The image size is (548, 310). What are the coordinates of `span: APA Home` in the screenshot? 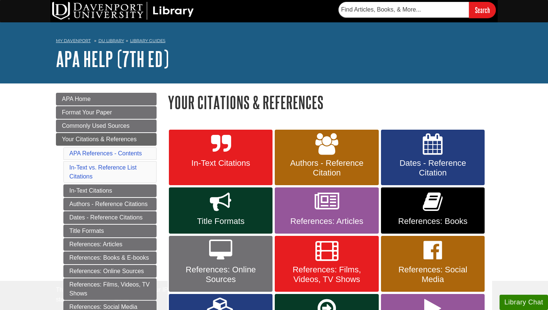 It's located at (76, 99).